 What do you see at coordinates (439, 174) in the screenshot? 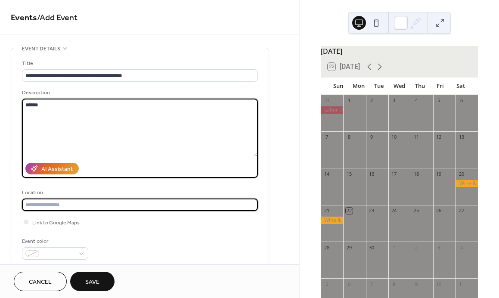
I see `div: 19` at bounding box center [439, 174].